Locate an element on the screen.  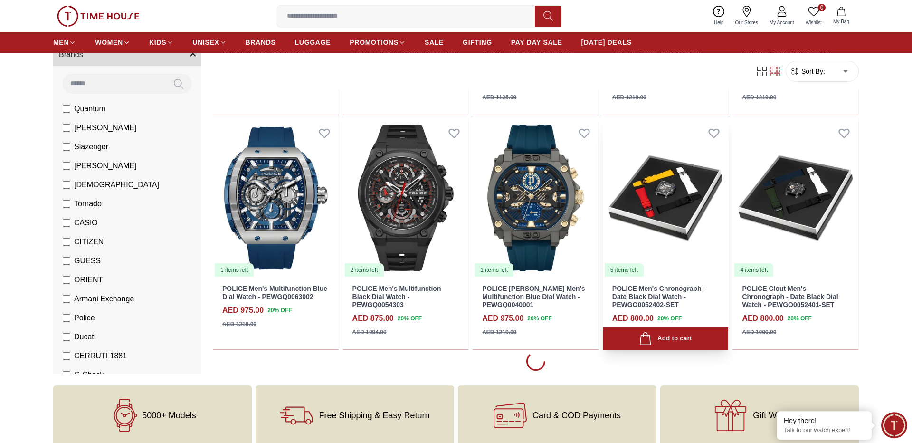
img: POLICE Men's Chronograph - Date Black Dial Watch - PEWGO0052402-SET is located at coordinates (666, 198).